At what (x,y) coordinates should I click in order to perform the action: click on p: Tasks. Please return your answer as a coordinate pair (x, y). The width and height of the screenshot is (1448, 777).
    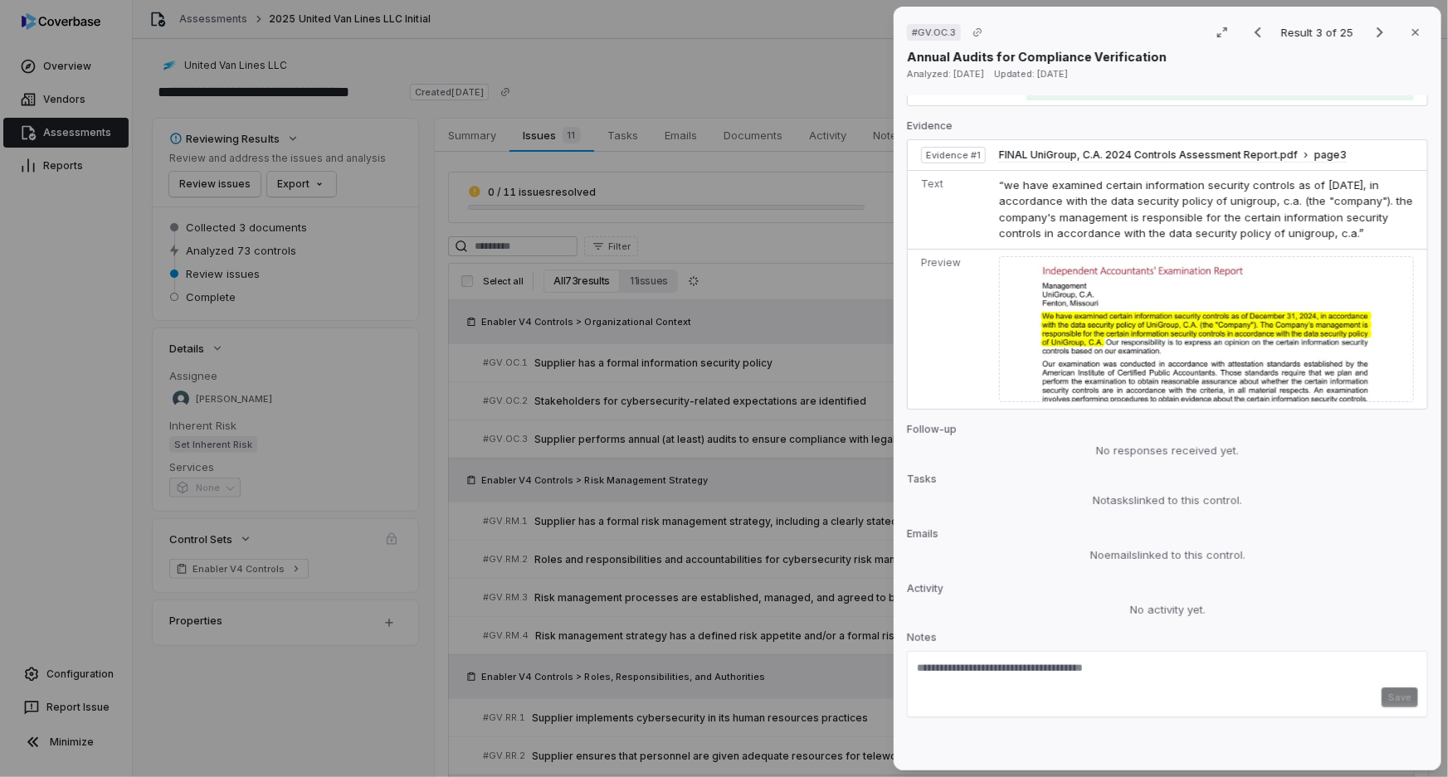
    Looking at the image, I should click on (1167, 483).